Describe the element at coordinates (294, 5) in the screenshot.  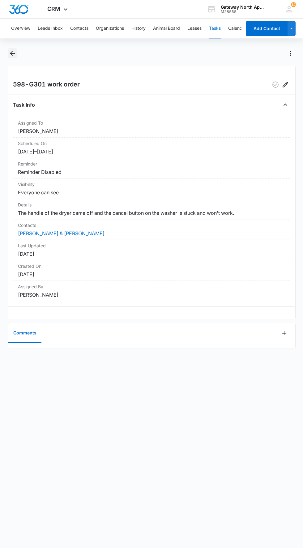
I see `div: notifications count` at that location.